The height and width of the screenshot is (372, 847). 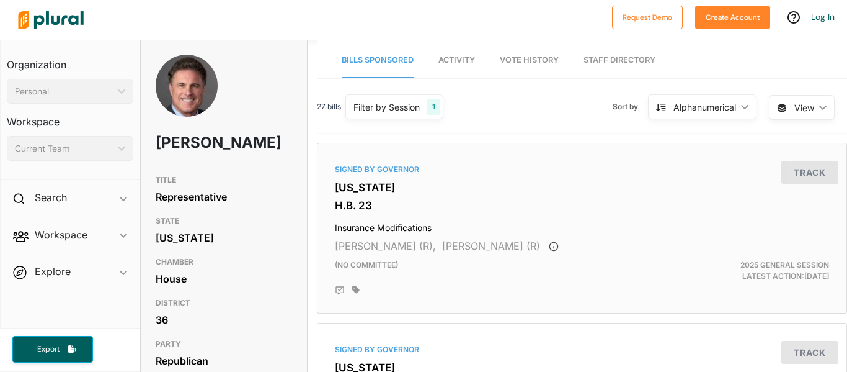 I want to click on div: Add tags, so click(x=356, y=290).